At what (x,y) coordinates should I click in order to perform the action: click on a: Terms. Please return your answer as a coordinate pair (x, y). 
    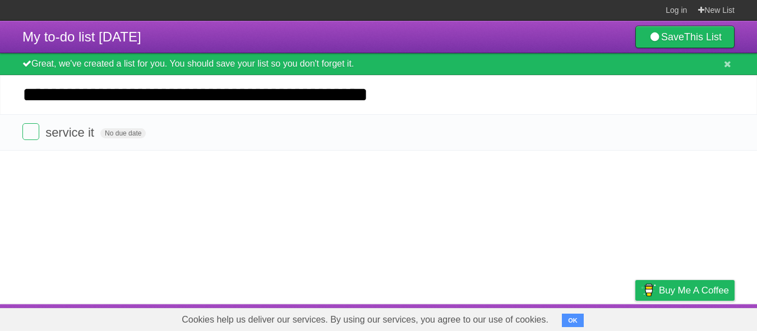
    Looking at the image, I should click on (595, 318).